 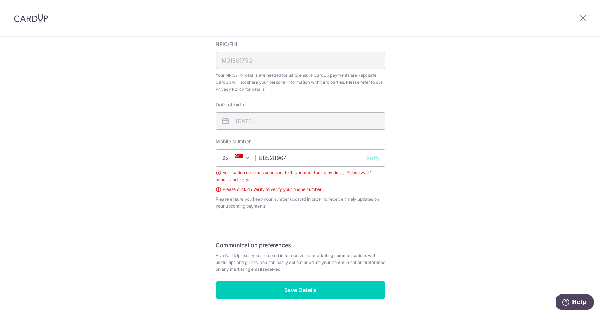 What do you see at coordinates (300, 262) in the screenshot?
I see `span: As a CardUp user, you are opted in to receive our marketing communications with useful tips and g...` at bounding box center [300, 262].